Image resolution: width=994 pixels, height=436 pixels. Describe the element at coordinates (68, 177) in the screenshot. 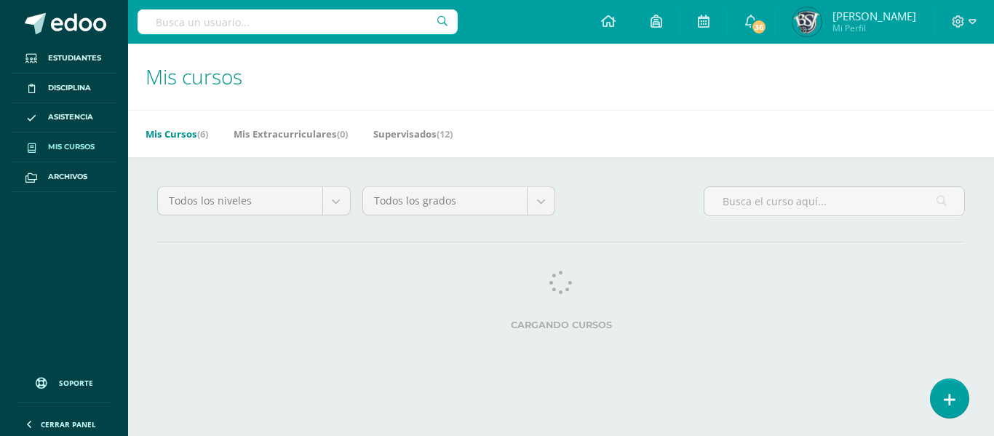

I see `span: Archivos` at that location.